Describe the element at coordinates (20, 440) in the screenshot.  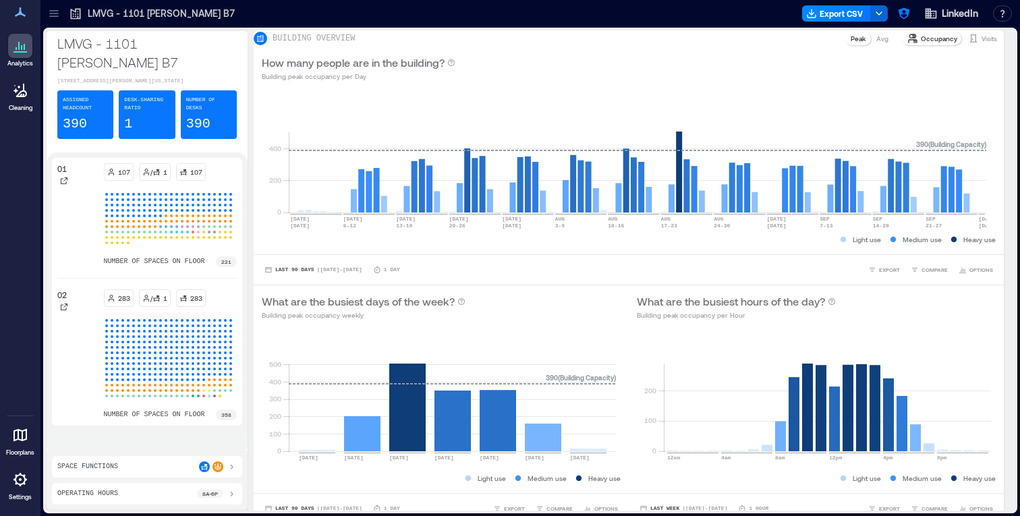
I see `a: Floorplans` at that location.